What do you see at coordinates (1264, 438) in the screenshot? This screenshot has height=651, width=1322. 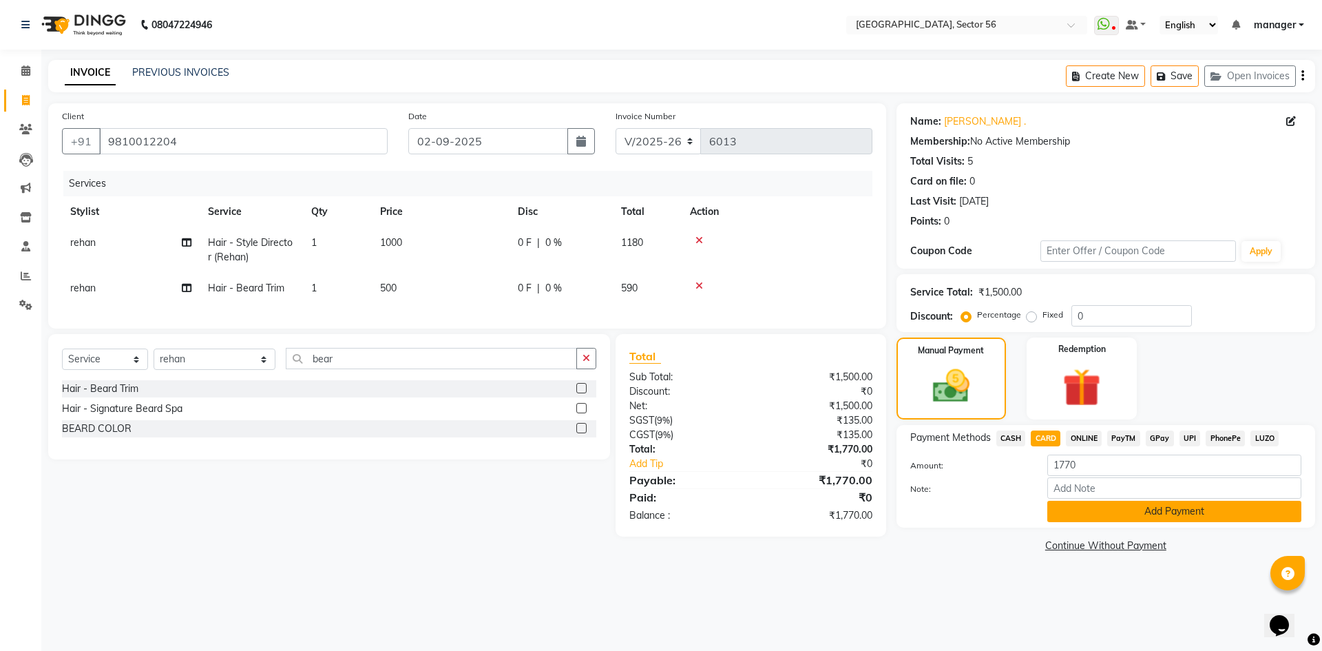 I see `span: LUZO` at bounding box center [1264, 438].